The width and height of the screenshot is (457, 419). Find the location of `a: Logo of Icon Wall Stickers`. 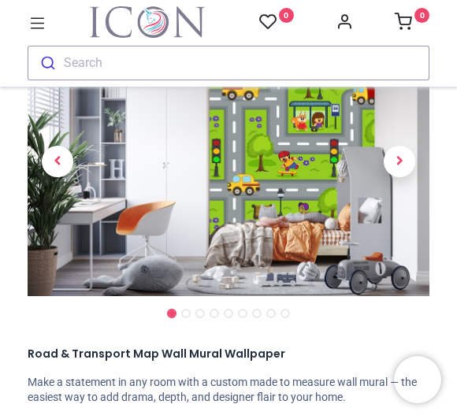

a: Logo of Icon Wall Stickers is located at coordinates (147, 22).